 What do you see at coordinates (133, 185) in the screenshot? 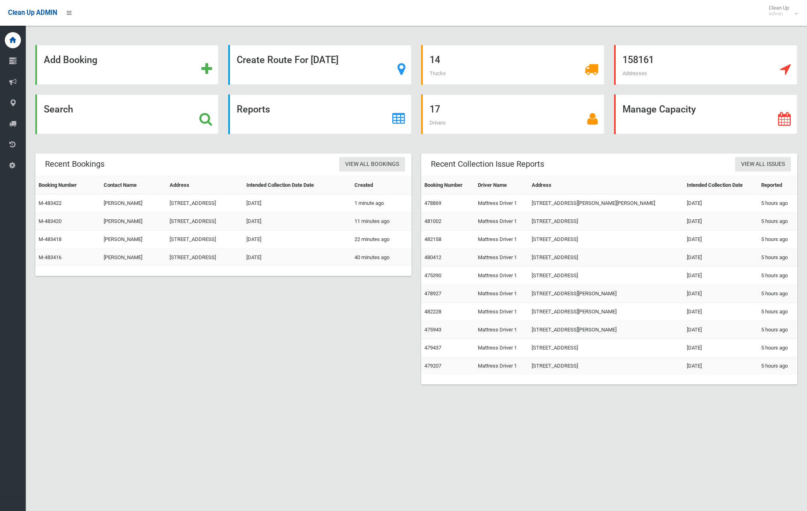
I see `th: Contact Name` at bounding box center [133, 185].